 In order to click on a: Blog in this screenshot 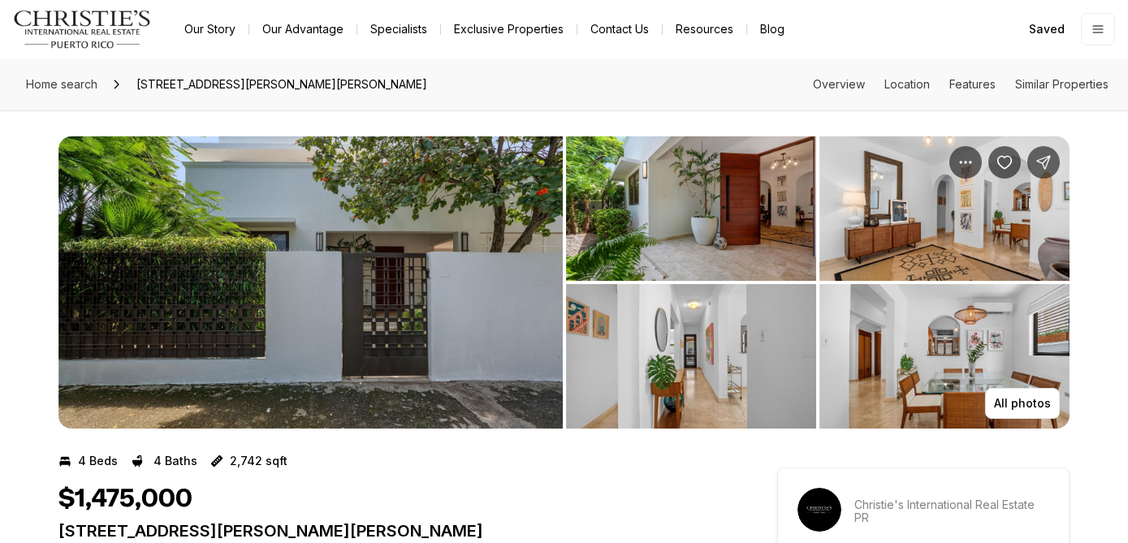, I will do `click(772, 29)`.